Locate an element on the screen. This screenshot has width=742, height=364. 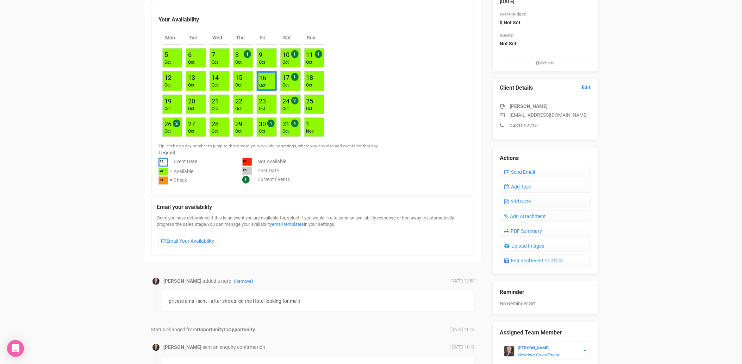
a: Add Note is located at coordinates (545, 202).